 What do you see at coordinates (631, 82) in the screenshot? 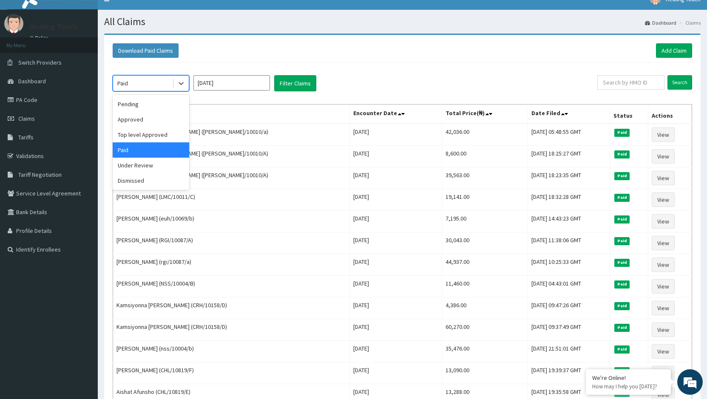
I see `input: Search by HMO ID` at bounding box center [631, 82].